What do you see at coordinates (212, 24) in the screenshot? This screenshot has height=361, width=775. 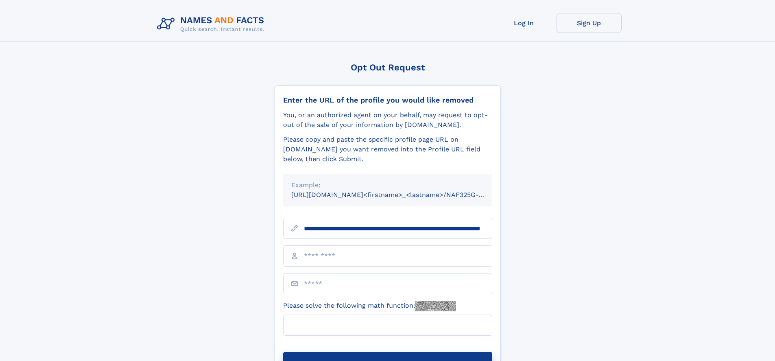 I see `img: Logo Names and Facts` at bounding box center [212, 24].